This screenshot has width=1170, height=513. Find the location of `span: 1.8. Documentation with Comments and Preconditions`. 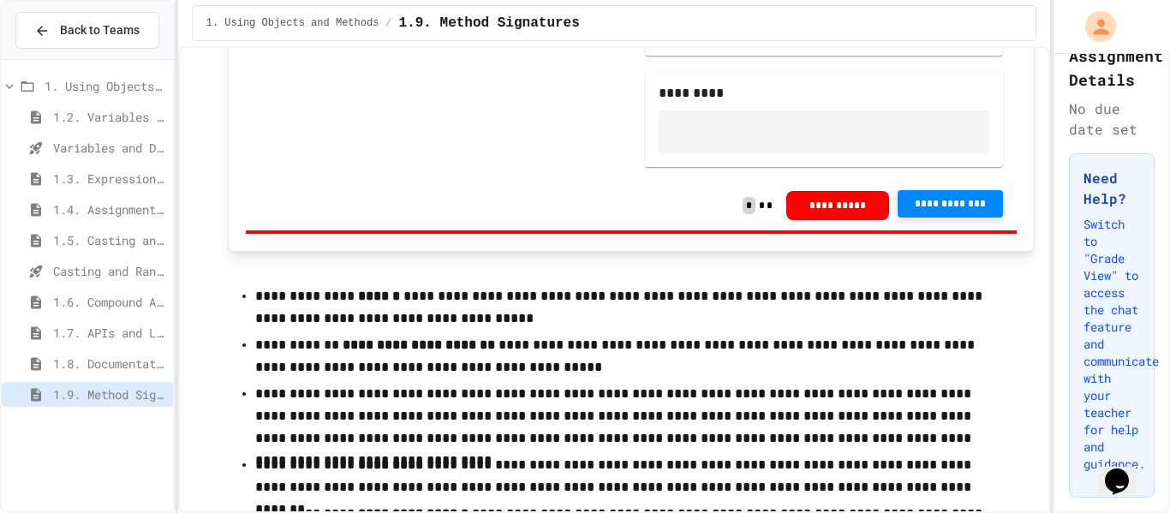

span: 1.8. Documentation with Comments and Preconditions is located at coordinates (110, 363).